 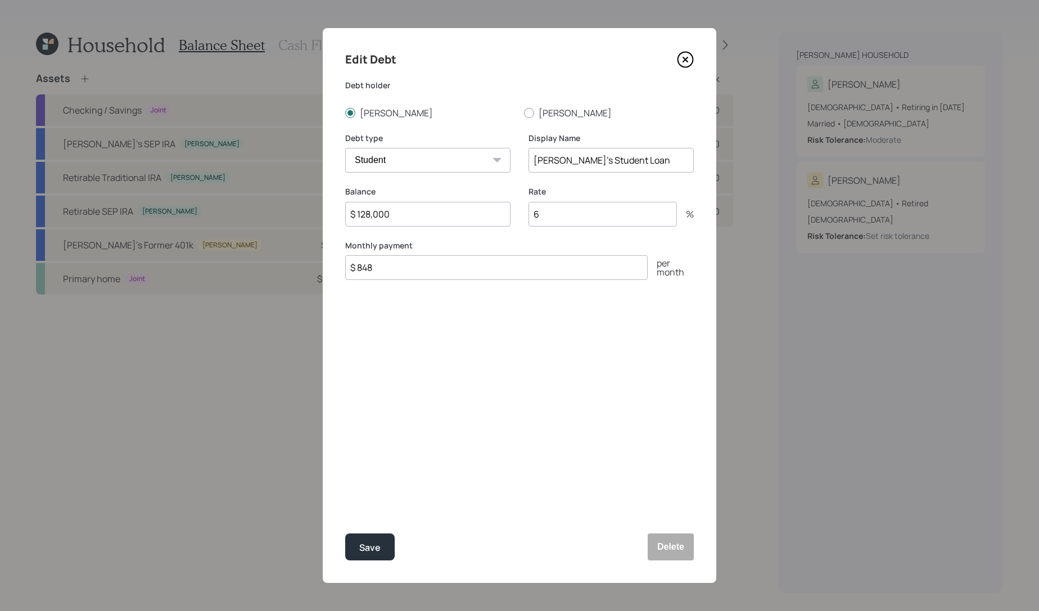 What do you see at coordinates (370, 548) in the screenshot?
I see `div: Save` at bounding box center [370, 548].